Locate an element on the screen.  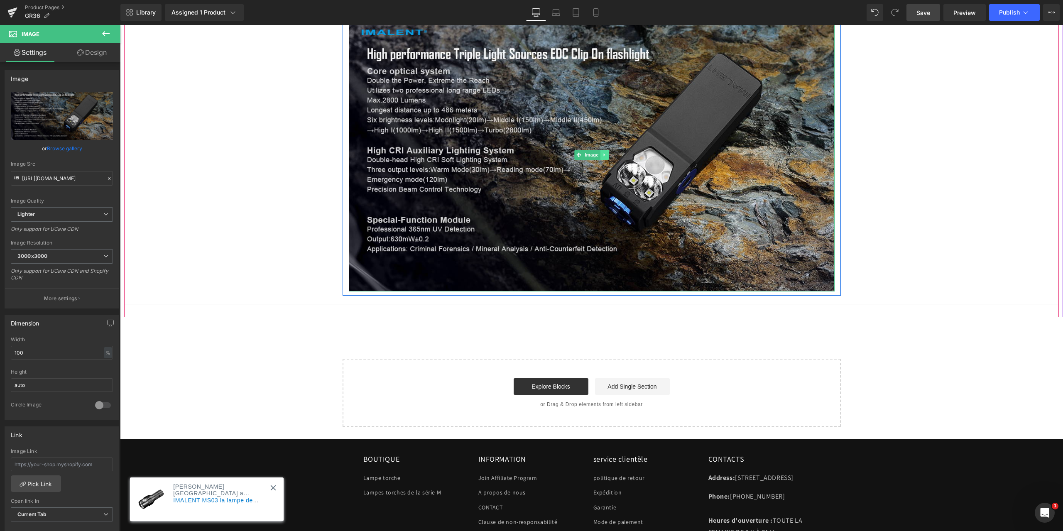
button: More settings is located at coordinates (62, 298).